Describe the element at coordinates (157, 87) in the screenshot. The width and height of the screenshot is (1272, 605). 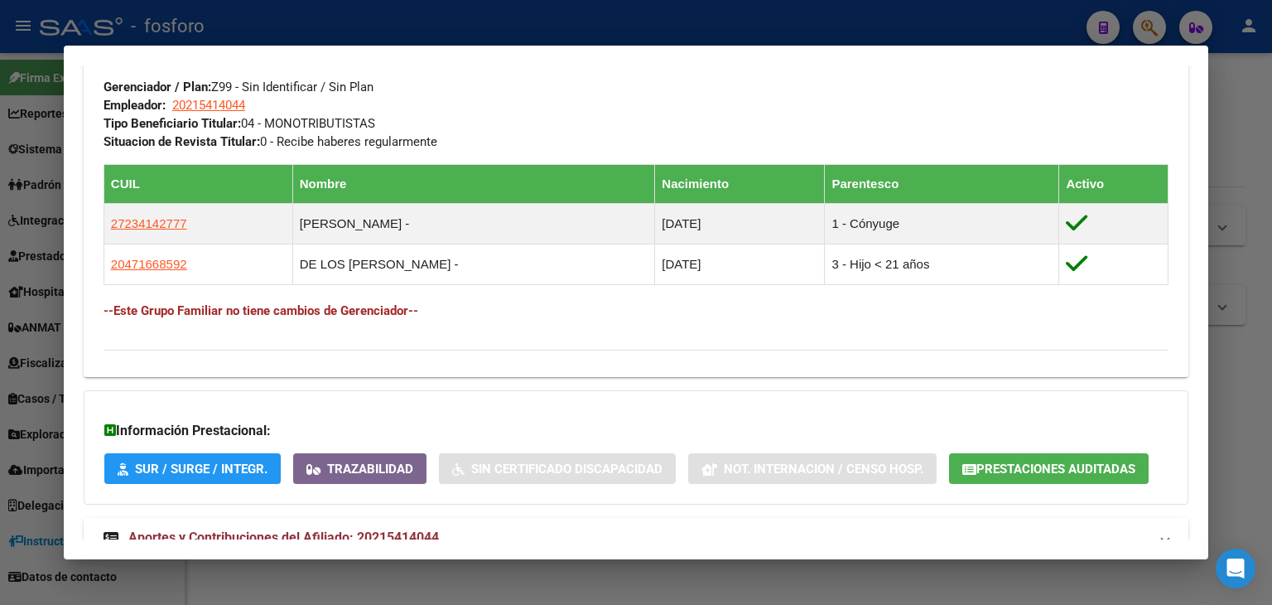
I see `strong: Gerenciador / Plan:` at that location.